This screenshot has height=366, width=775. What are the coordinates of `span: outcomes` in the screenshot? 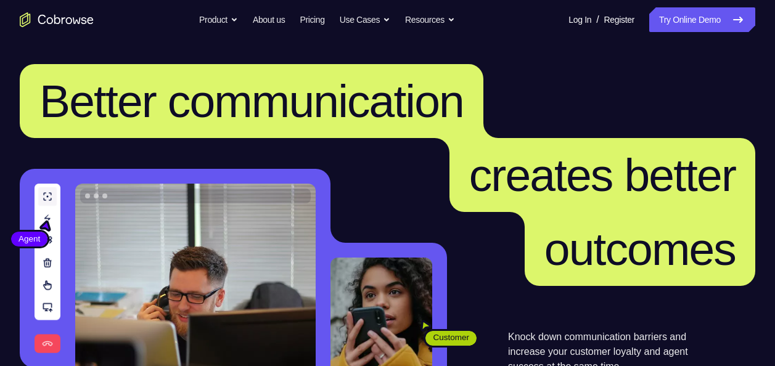 It's located at (640, 249).